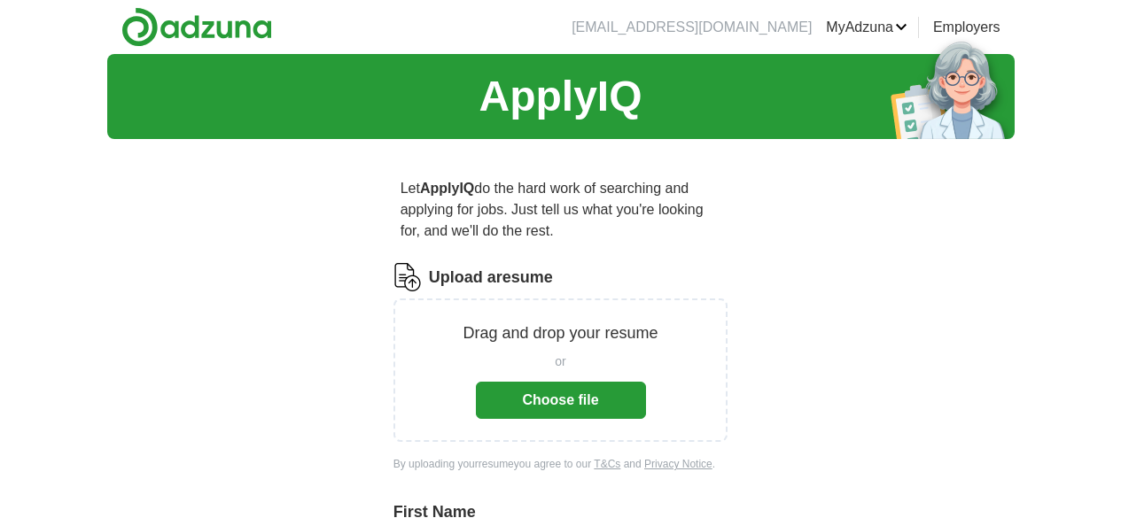 The height and width of the screenshot is (518, 1121). I want to click on button: Choose file, so click(561, 401).